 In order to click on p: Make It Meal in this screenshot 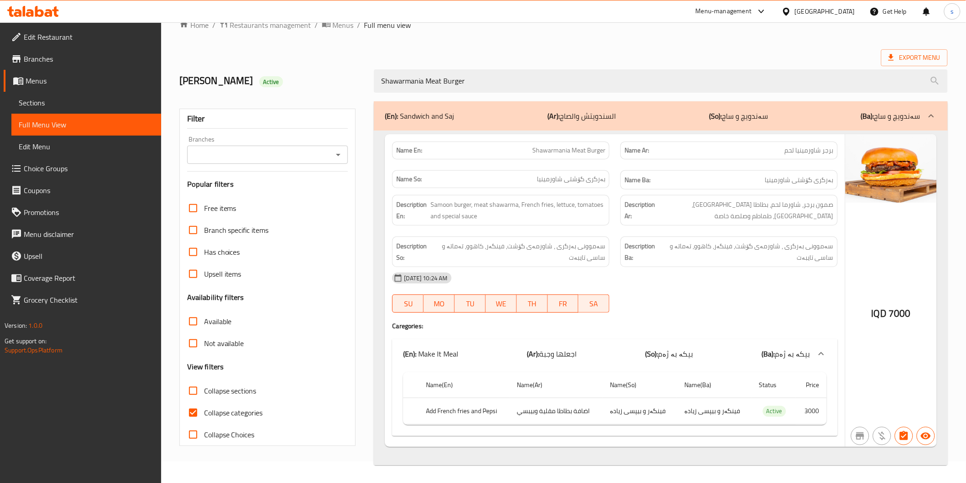, I will do `click(430, 354)`.